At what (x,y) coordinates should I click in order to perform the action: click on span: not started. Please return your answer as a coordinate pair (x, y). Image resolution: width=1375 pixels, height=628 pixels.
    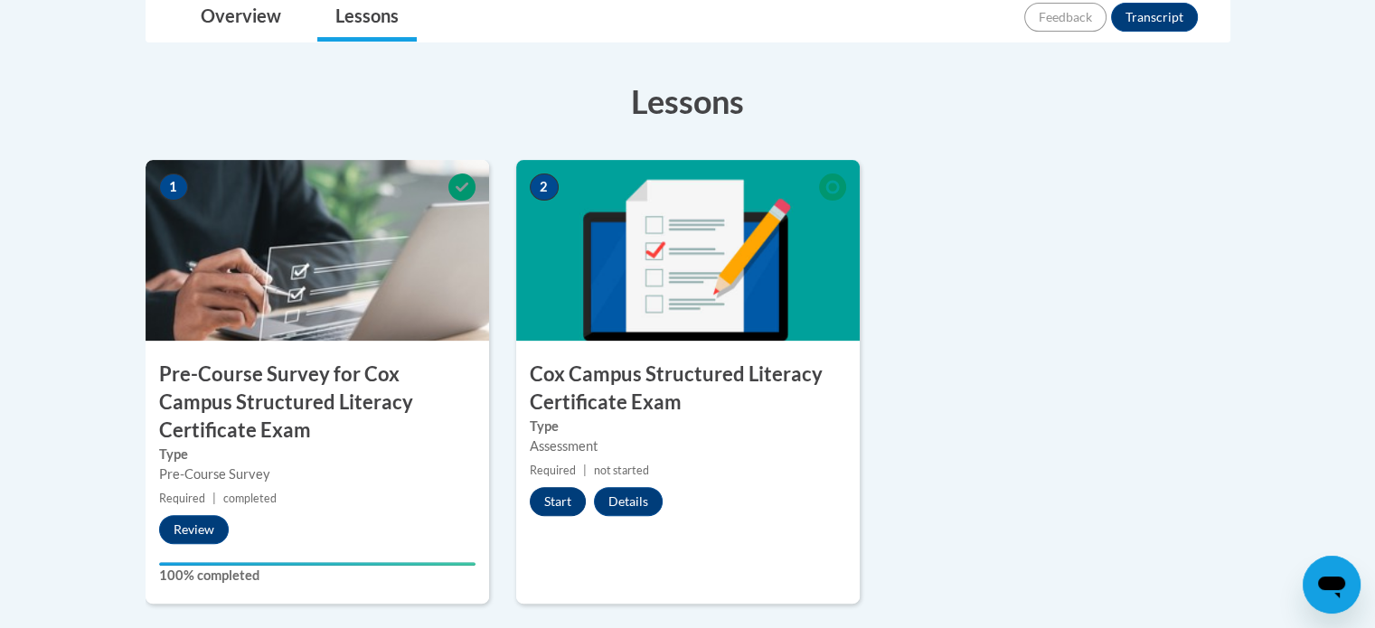
    Looking at the image, I should click on (621, 470).